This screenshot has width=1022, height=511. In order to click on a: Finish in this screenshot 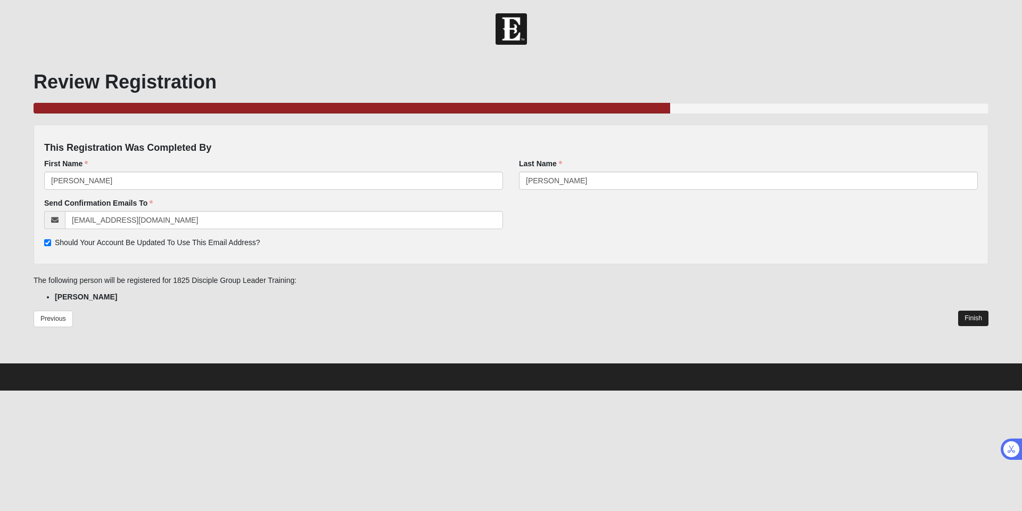, I will do `click(973, 318)`.